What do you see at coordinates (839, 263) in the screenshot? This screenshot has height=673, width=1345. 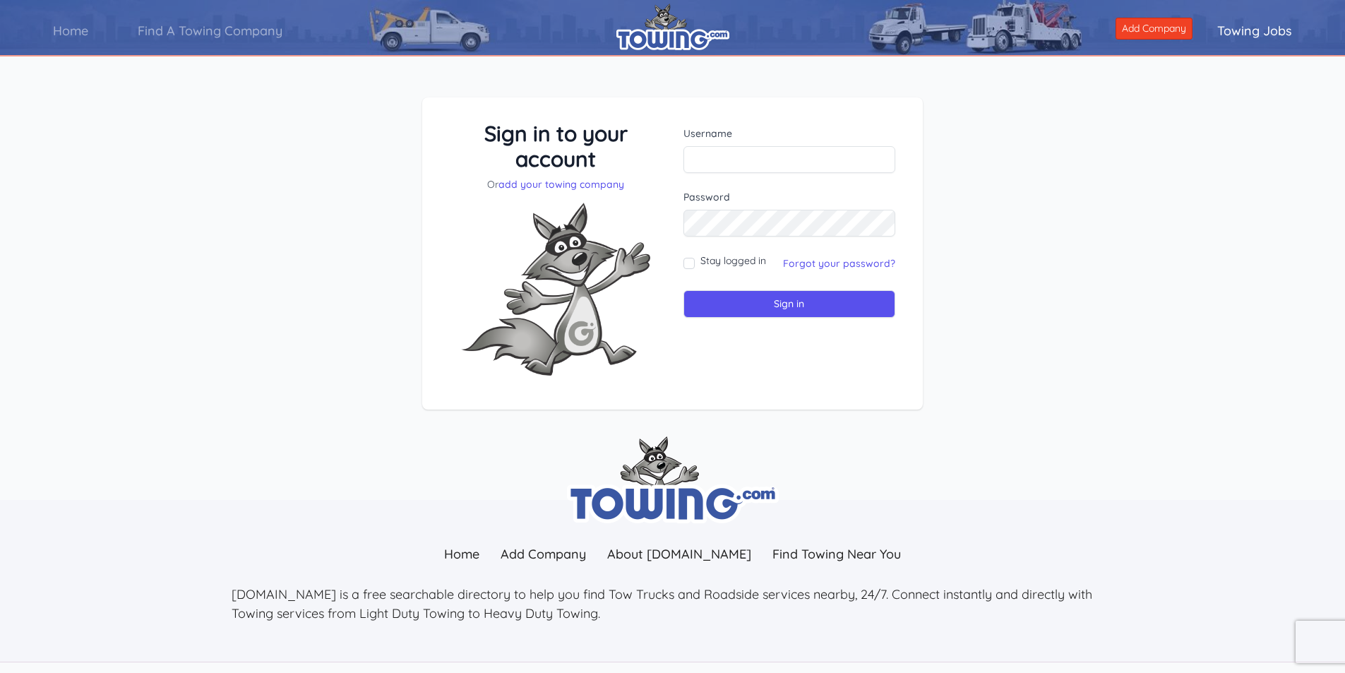 I see `a: Forgot your password?` at bounding box center [839, 263].